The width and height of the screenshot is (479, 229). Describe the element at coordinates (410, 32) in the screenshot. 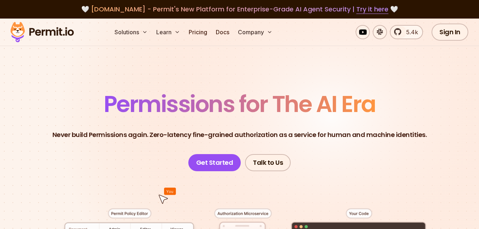

I see `span: 5.4k` at that location.